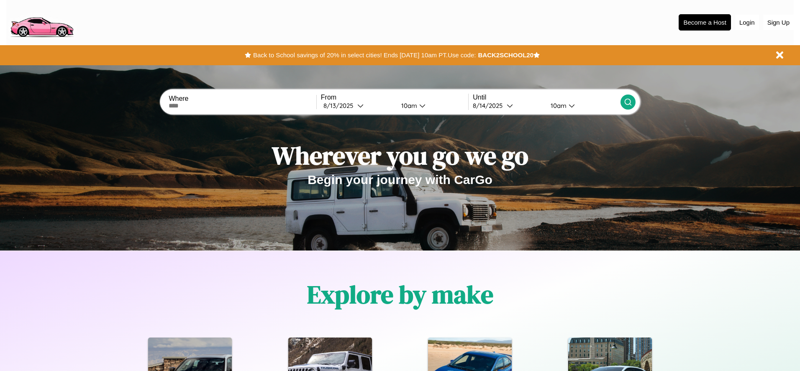 The image size is (800, 371). What do you see at coordinates (778, 22) in the screenshot?
I see `button: Sign Up` at bounding box center [778, 22].